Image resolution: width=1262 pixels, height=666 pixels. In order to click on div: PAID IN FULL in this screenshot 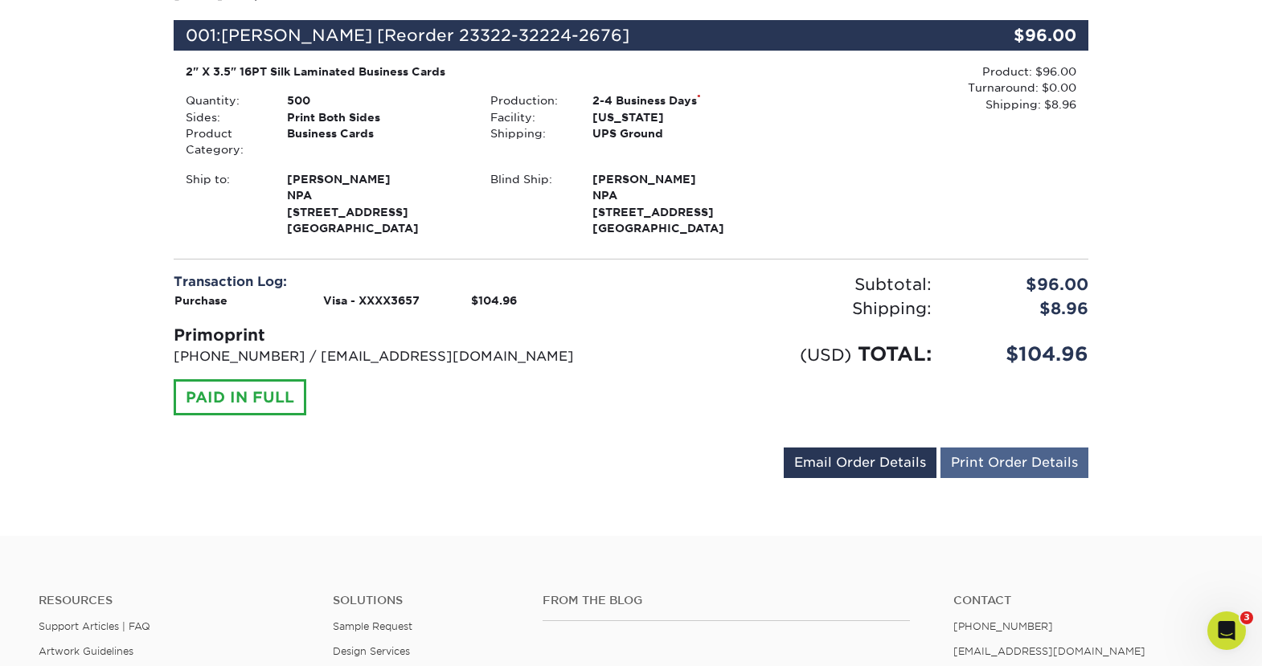, I will do `click(240, 398)`.